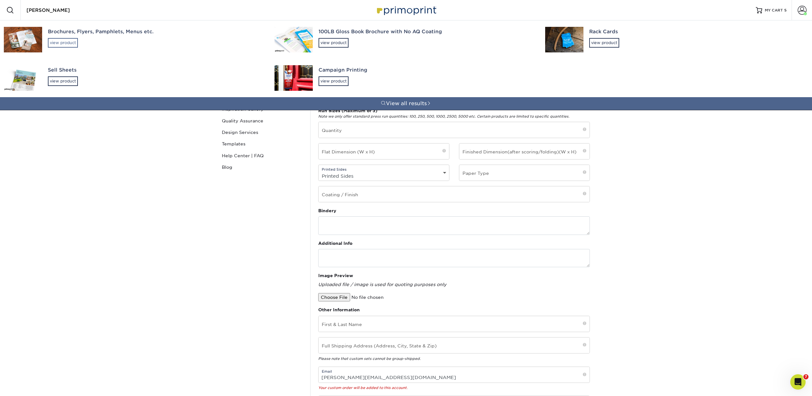 This screenshot has width=812, height=396. I want to click on em: Note we only offer standard press run quantities: 100, 250, 500, 1000, 2500, 5000 etc. Certain pr..., so click(444, 116).